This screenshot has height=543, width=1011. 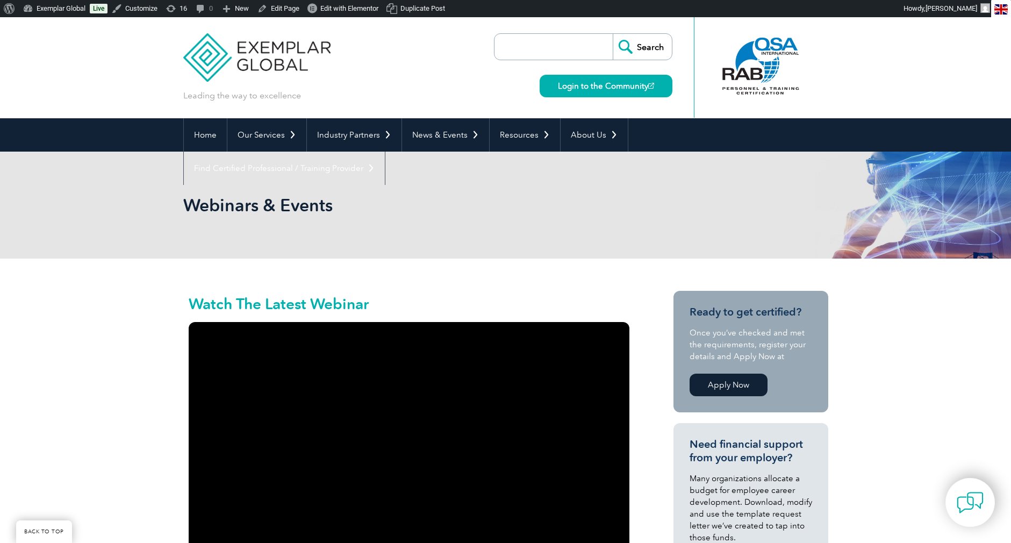 What do you see at coordinates (409, 304) in the screenshot?
I see `h2: Watch The Latest Webinar` at bounding box center [409, 304].